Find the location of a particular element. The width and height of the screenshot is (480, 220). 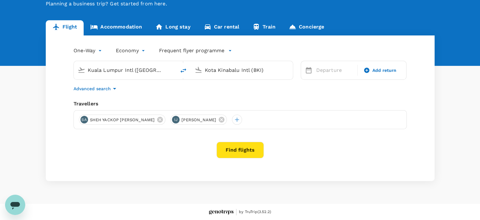

div: Economy is located at coordinates (131, 51).